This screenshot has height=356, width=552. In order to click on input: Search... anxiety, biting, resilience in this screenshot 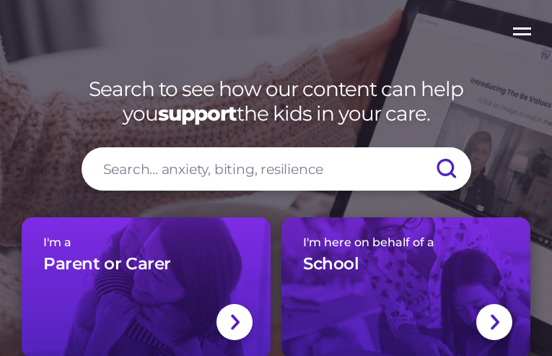, I will do `click(276, 169)`.